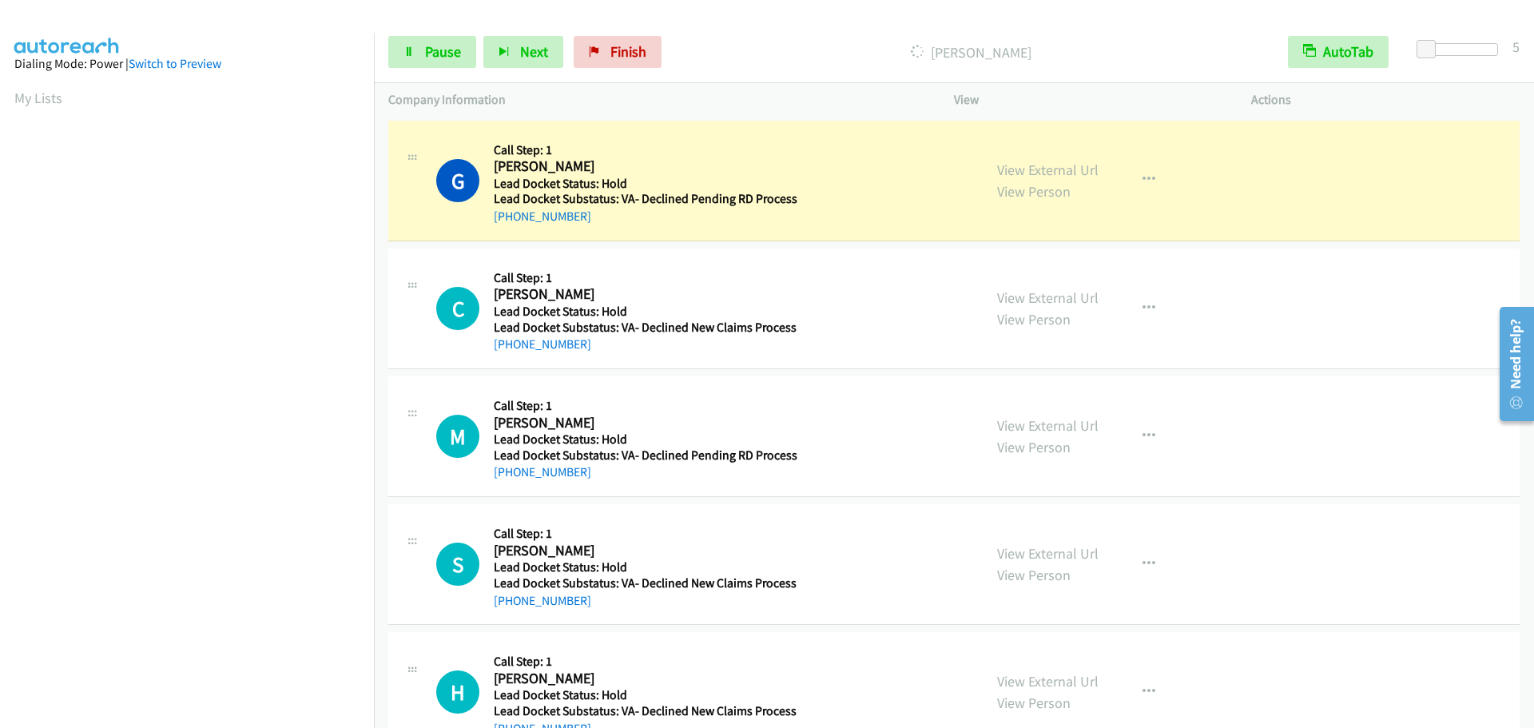 This screenshot has height=728, width=1534. What do you see at coordinates (458, 564) in the screenshot?
I see `h1: S` at bounding box center [458, 564].